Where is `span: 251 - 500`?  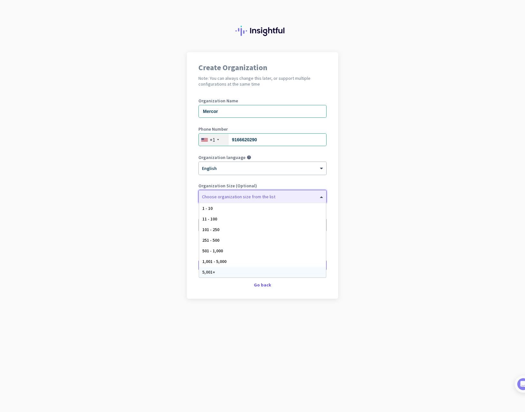 span: 251 - 500 is located at coordinates (211, 240).